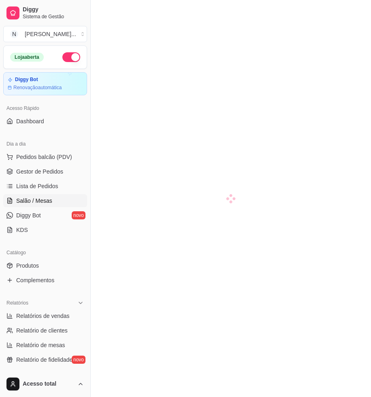 This screenshot has width=371, height=397. Describe the element at coordinates (53, 10) in the screenshot. I see `span: Diggy` at that location.